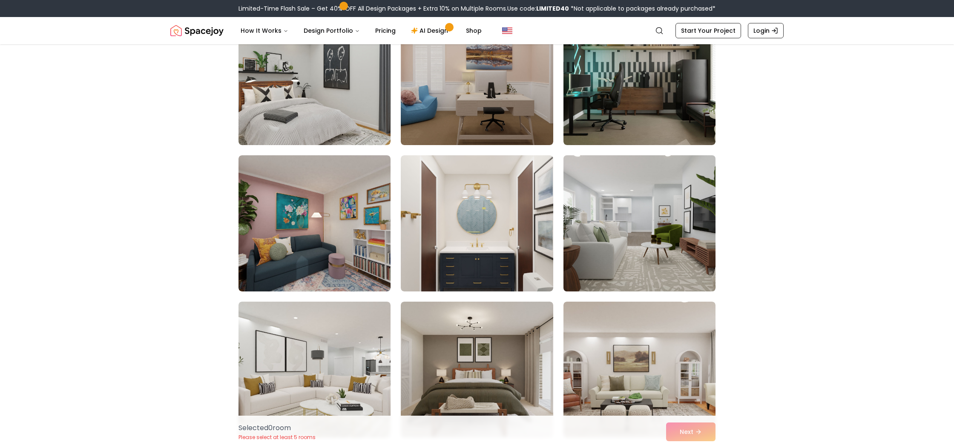 The width and height of the screenshot is (954, 448). Describe the element at coordinates (552, 9) in the screenshot. I see `b: LIMITED40` at that location.